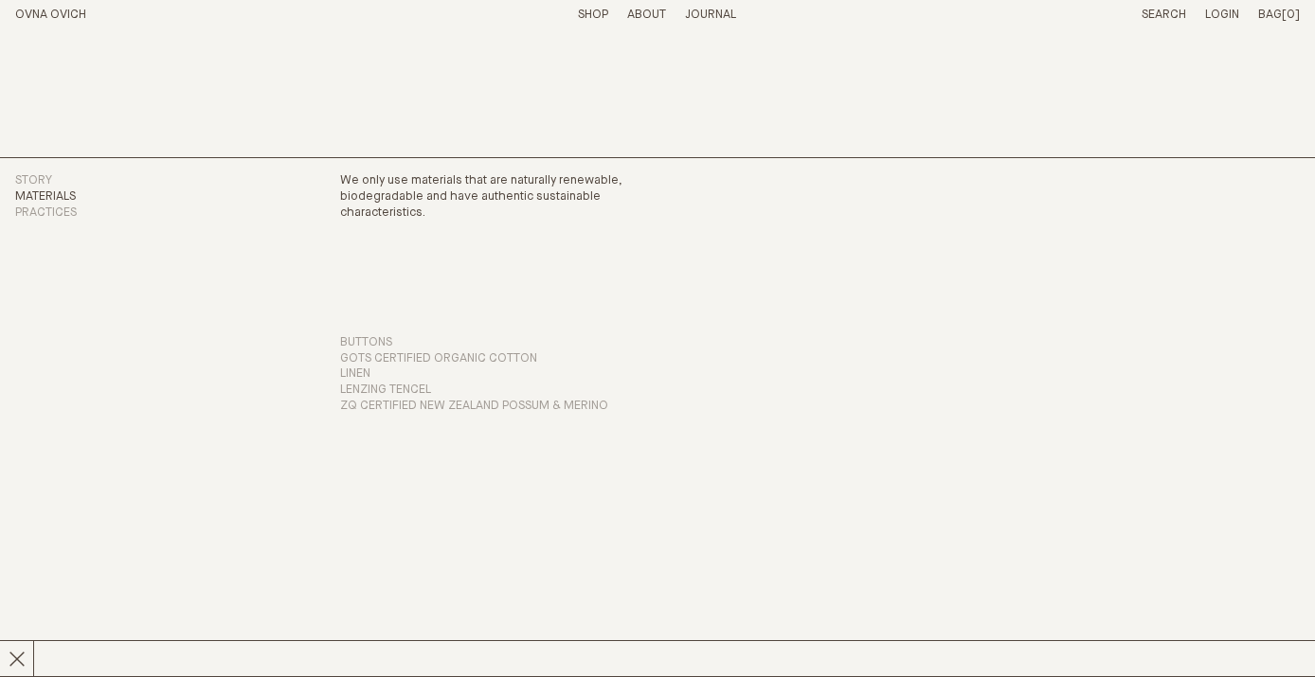 Image resolution: width=1315 pixels, height=677 pixels. I want to click on a: Practices, so click(45, 212).